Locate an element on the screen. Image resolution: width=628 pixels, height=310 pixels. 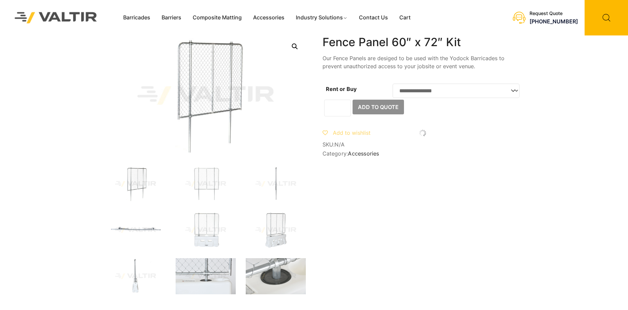
span: Category: is located at coordinates (423, 153).